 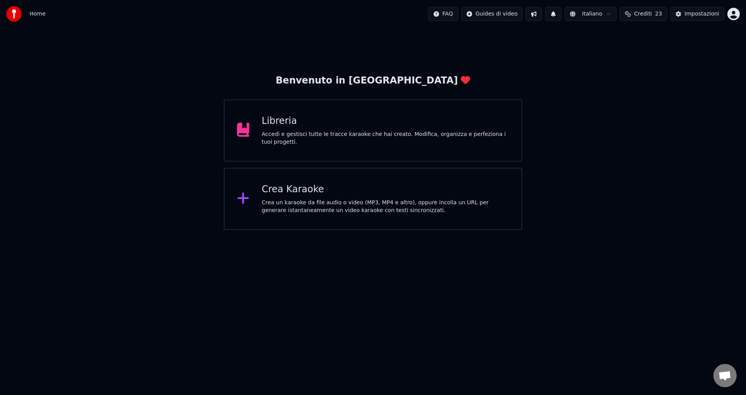 What do you see at coordinates (492, 14) in the screenshot?
I see `button: Guides di video` at bounding box center [492, 14].